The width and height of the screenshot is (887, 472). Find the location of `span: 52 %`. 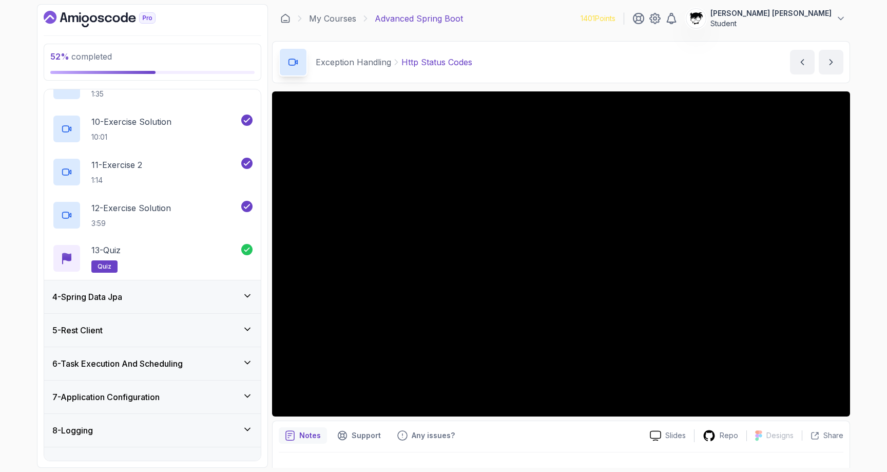

span: 52 % is located at coordinates (60, 56).